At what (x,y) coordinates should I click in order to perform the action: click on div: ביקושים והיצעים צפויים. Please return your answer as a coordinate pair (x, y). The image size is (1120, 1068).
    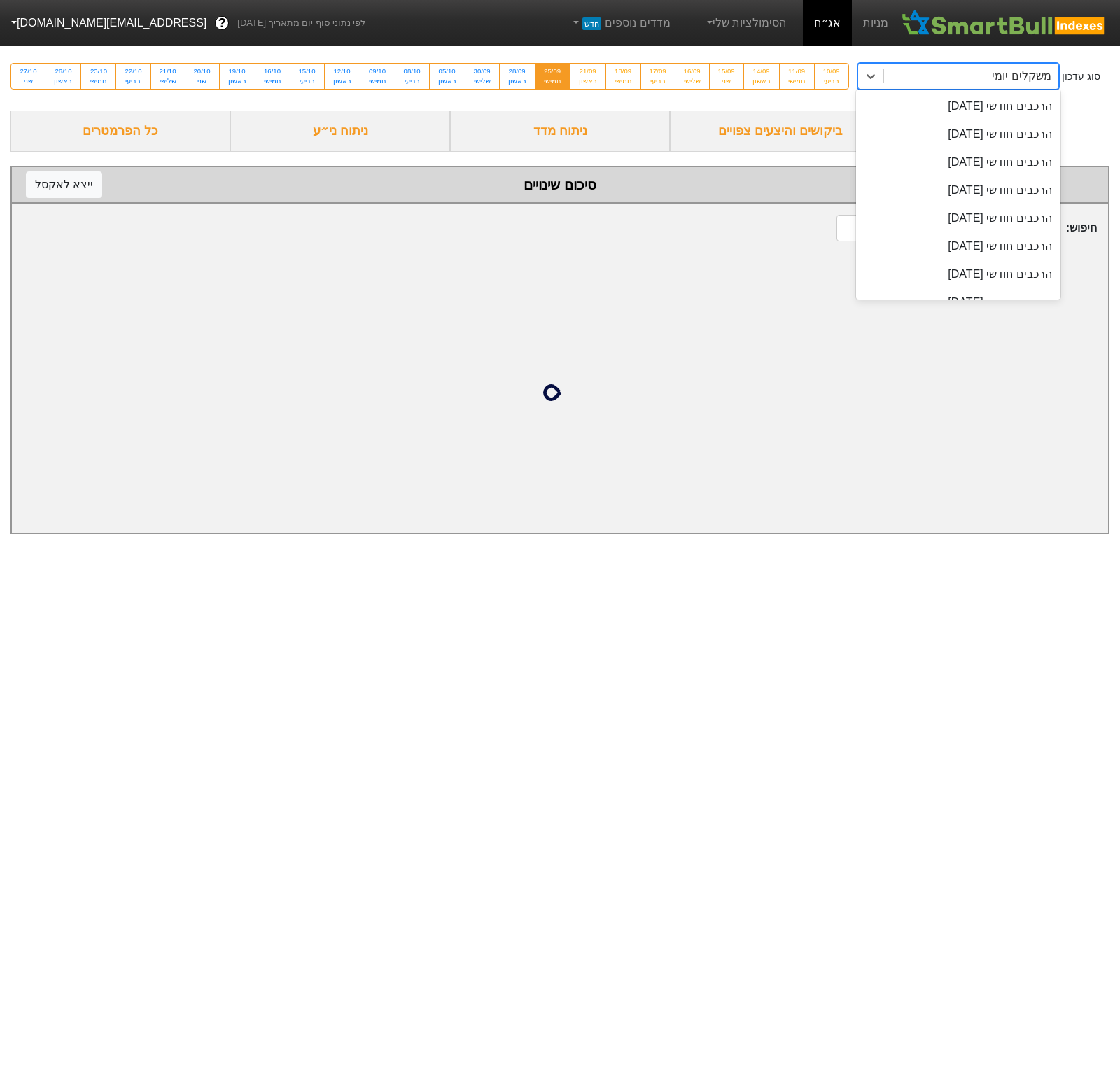
    Looking at the image, I should click on (780, 131).